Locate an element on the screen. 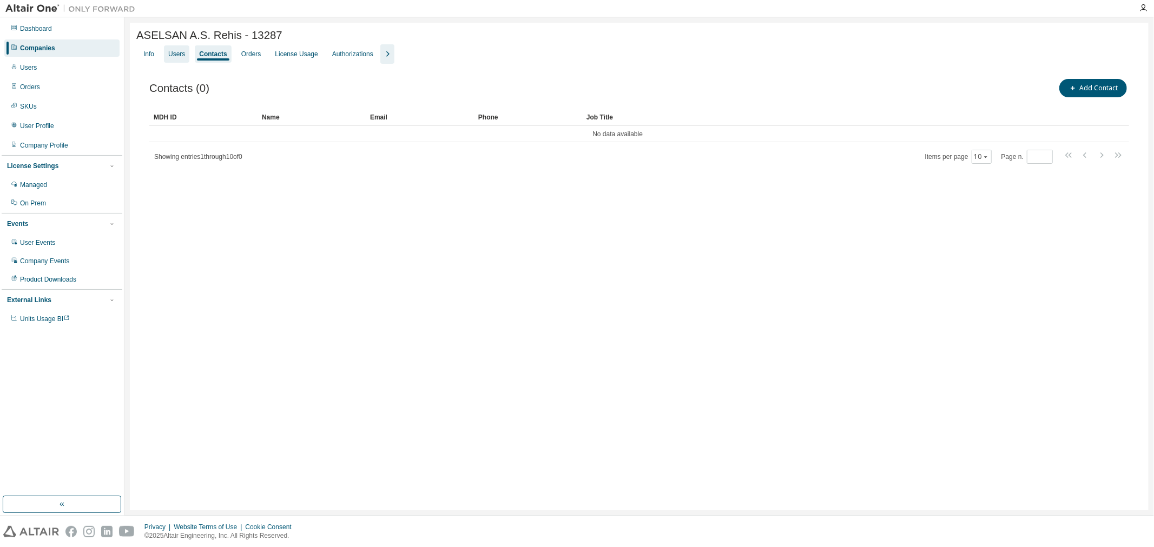  img: instagram.svg is located at coordinates (89, 532).